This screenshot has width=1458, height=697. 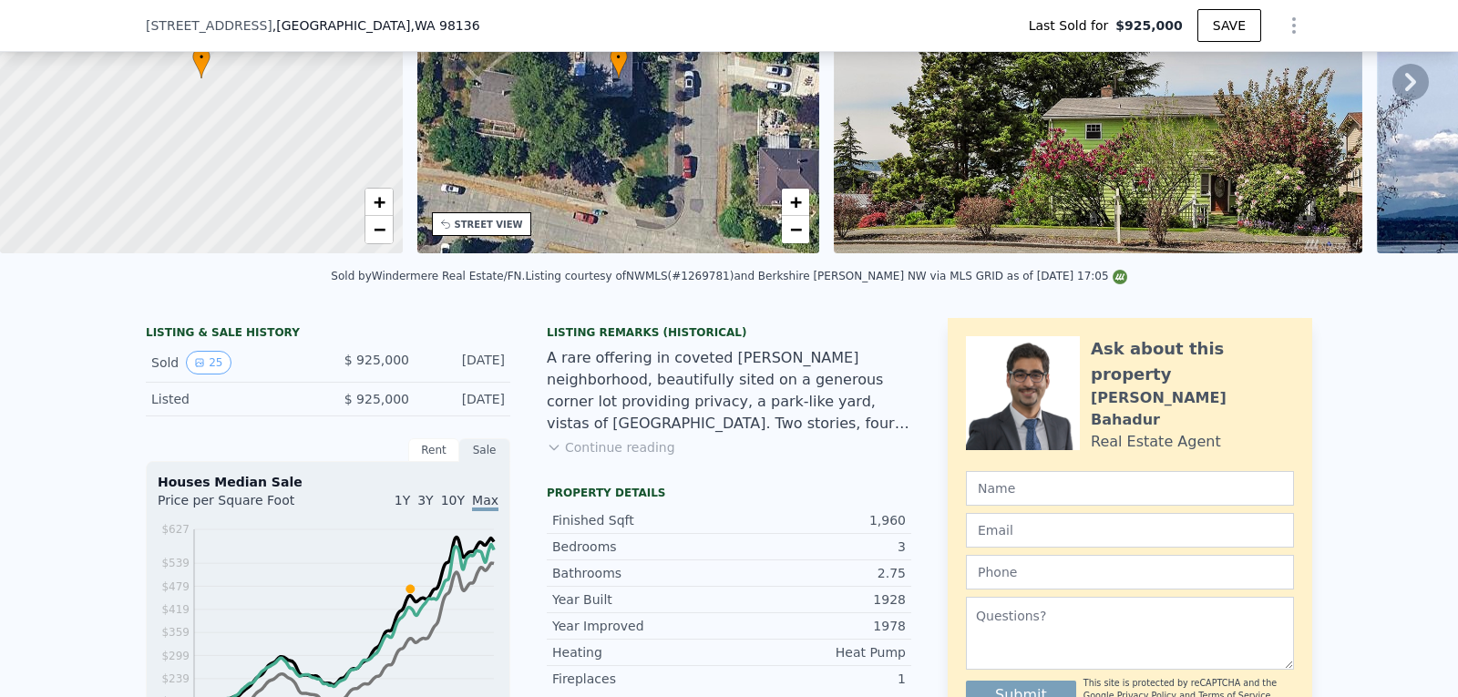 What do you see at coordinates (641, 626) in the screenshot?
I see `div: Year Improved` at bounding box center [641, 626].